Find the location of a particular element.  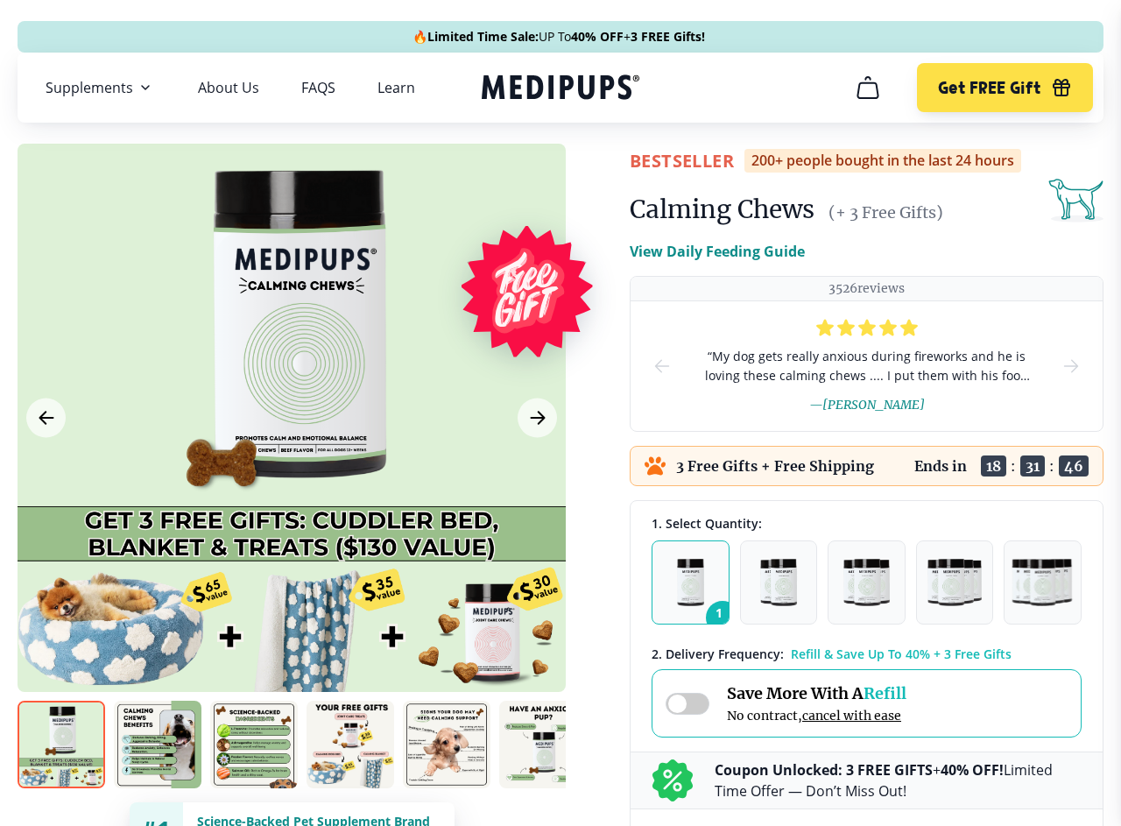

button: Supplements is located at coordinates (101, 88).